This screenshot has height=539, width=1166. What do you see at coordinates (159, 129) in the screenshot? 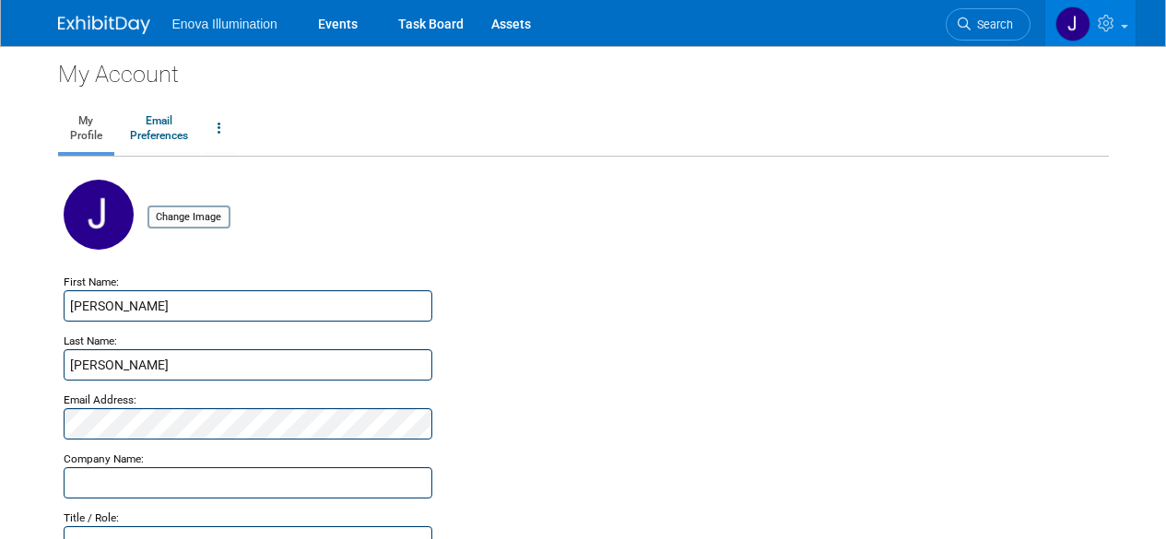
I see `a: EmailPreferences` at bounding box center [159, 129].